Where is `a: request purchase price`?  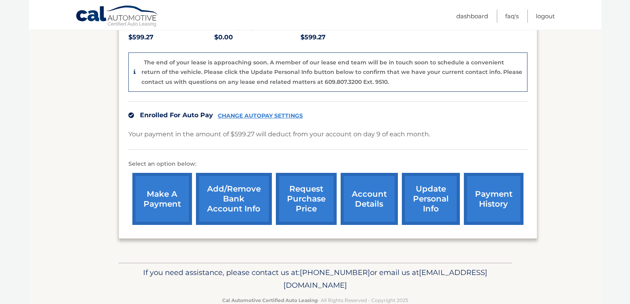
a: request purchase price is located at coordinates (306, 199).